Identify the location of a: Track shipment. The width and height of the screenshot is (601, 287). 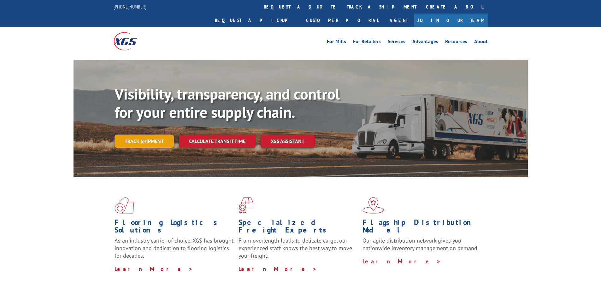
(144, 141).